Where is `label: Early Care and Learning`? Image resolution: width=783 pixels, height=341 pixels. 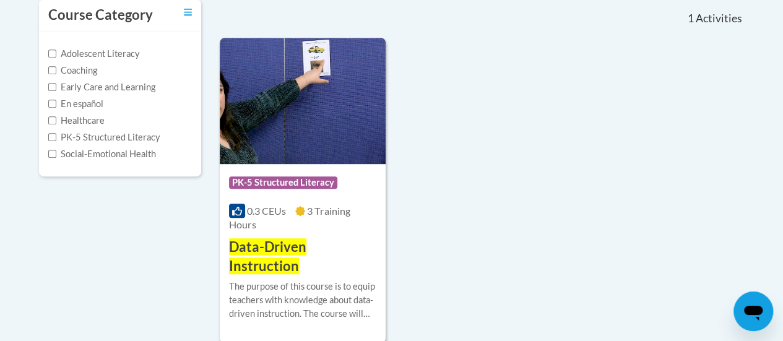 label: Early Care and Learning is located at coordinates (101, 87).